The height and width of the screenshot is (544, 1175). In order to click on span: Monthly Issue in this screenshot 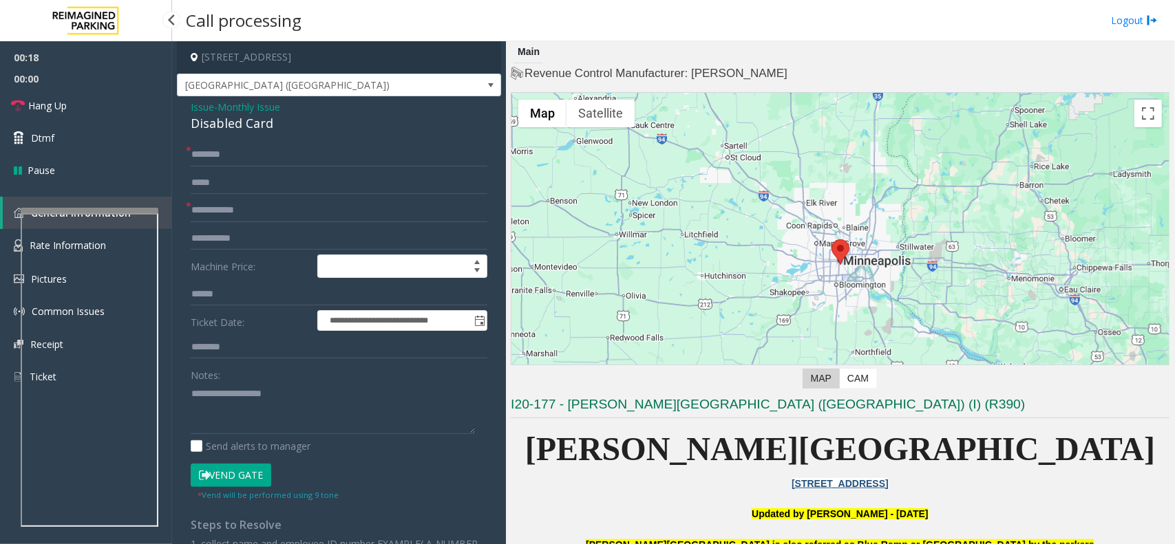, I will do `click(248, 107)`.